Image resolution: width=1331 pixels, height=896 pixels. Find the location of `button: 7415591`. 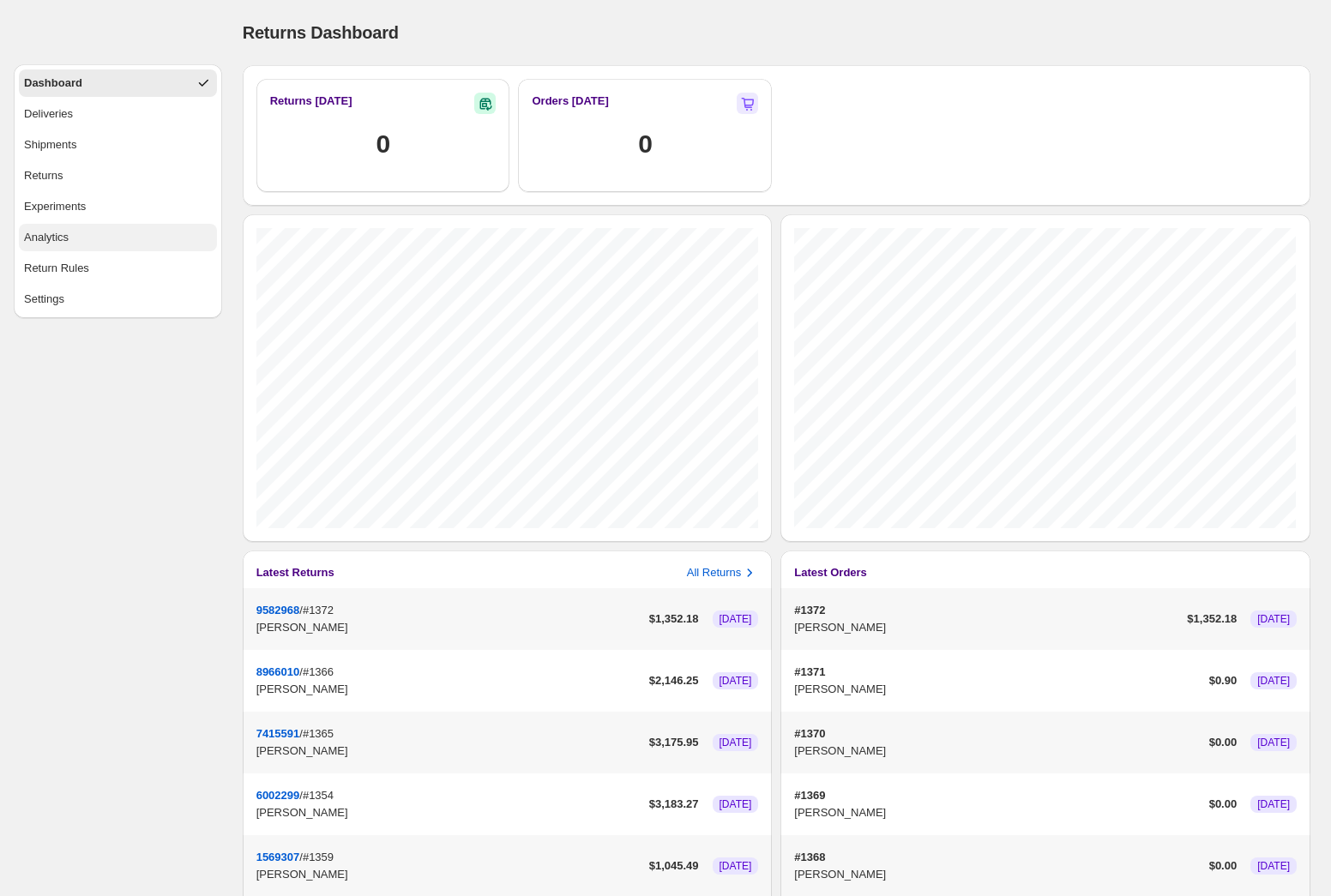

button: 7415591 is located at coordinates (278, 733).